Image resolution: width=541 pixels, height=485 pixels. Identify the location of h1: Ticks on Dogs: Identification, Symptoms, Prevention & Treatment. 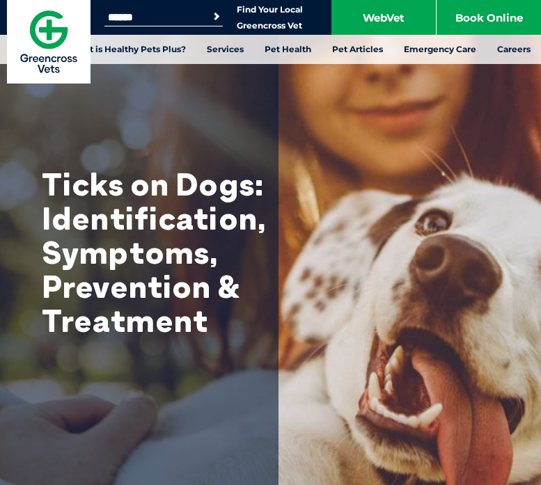
(153, 252).